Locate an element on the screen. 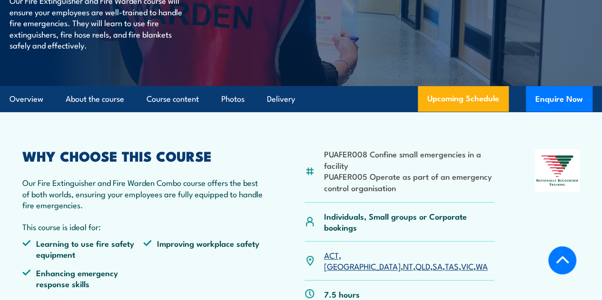 The height and width of the screenshot is (300, 602). li: Learning to use fire safety equipment is located at coordinates (83, 249).